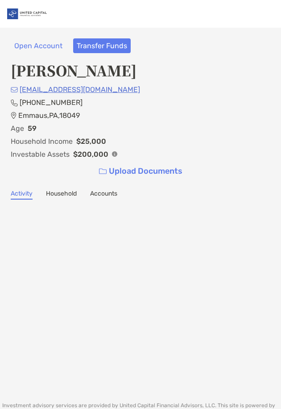  What do you see at coordinates (27, 14) in the screenshot?
I see `img: United Capital Logo` at bounding box center [27, 14].